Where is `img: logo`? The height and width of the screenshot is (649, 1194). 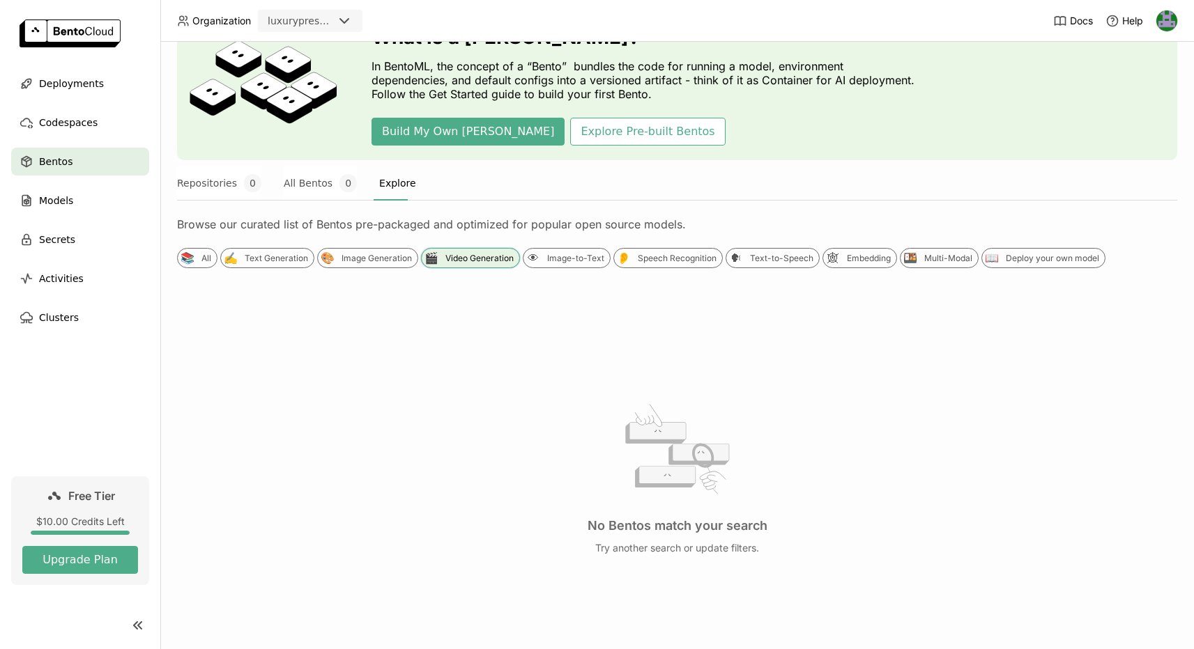 img: logo is located at coordinates (70, 33).